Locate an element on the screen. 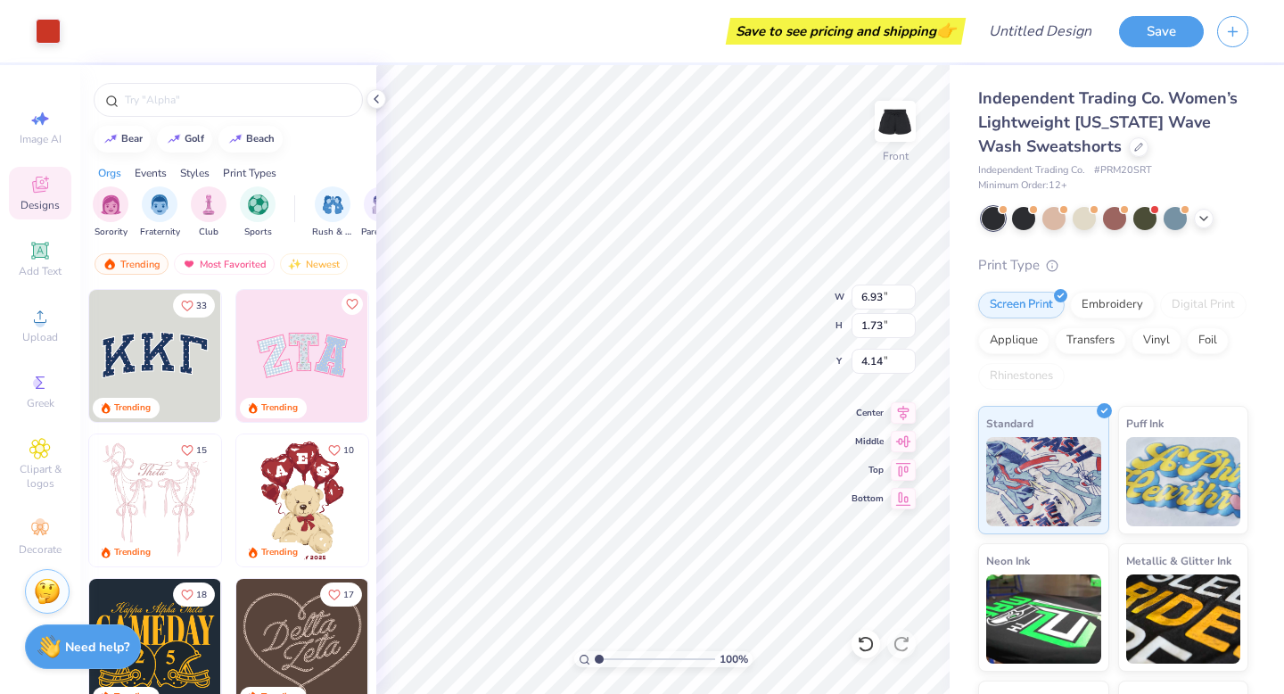  span: Parent's Weekend is located at coordinates (382, 232).